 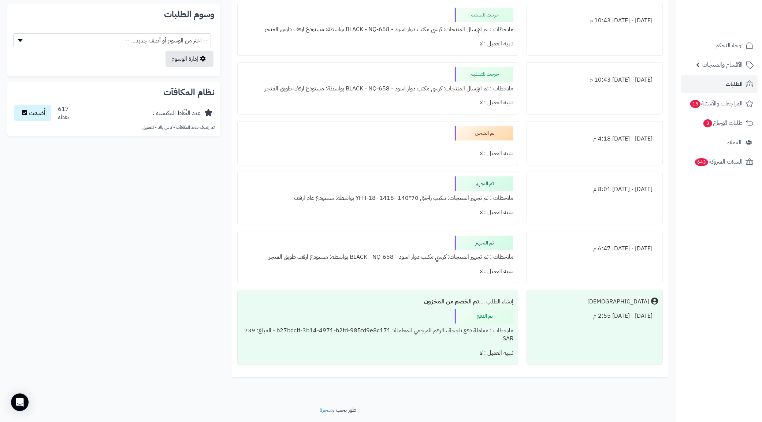 I want to click on img: logo-2.png, so click(x=733, y=23).